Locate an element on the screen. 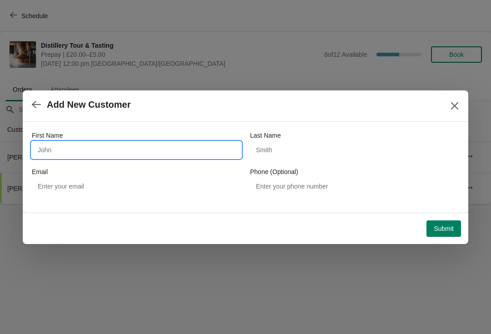 Image resolution: width=491 pixels, height=334 pixels. label: Last Name is located at coordinates (266, 135).